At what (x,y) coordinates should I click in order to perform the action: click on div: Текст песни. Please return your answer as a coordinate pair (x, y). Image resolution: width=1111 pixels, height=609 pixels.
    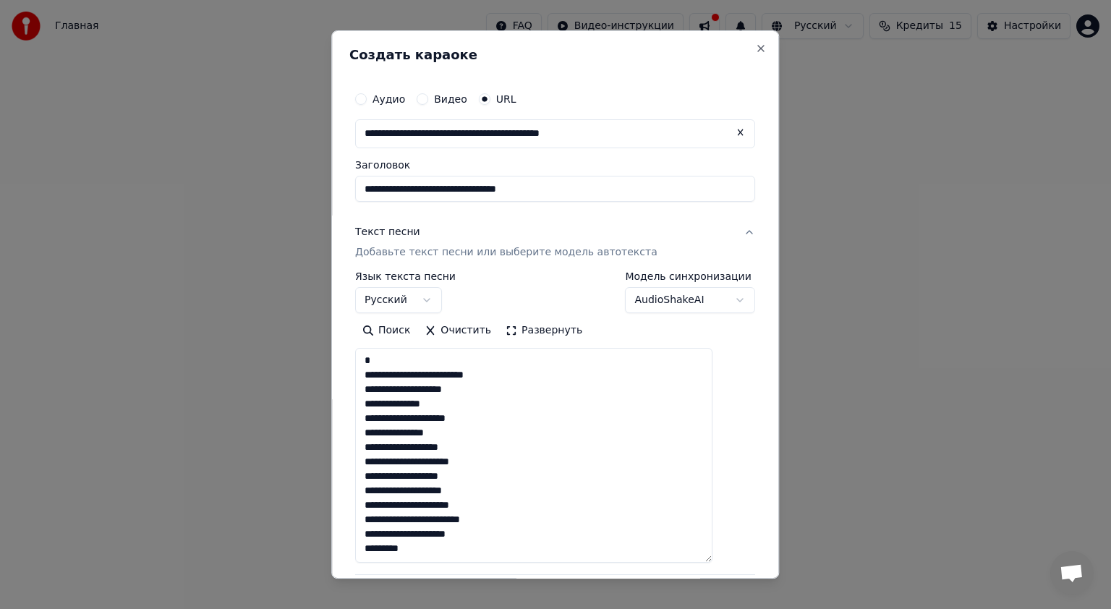
    Looking at the image, I should click on (388, 232).